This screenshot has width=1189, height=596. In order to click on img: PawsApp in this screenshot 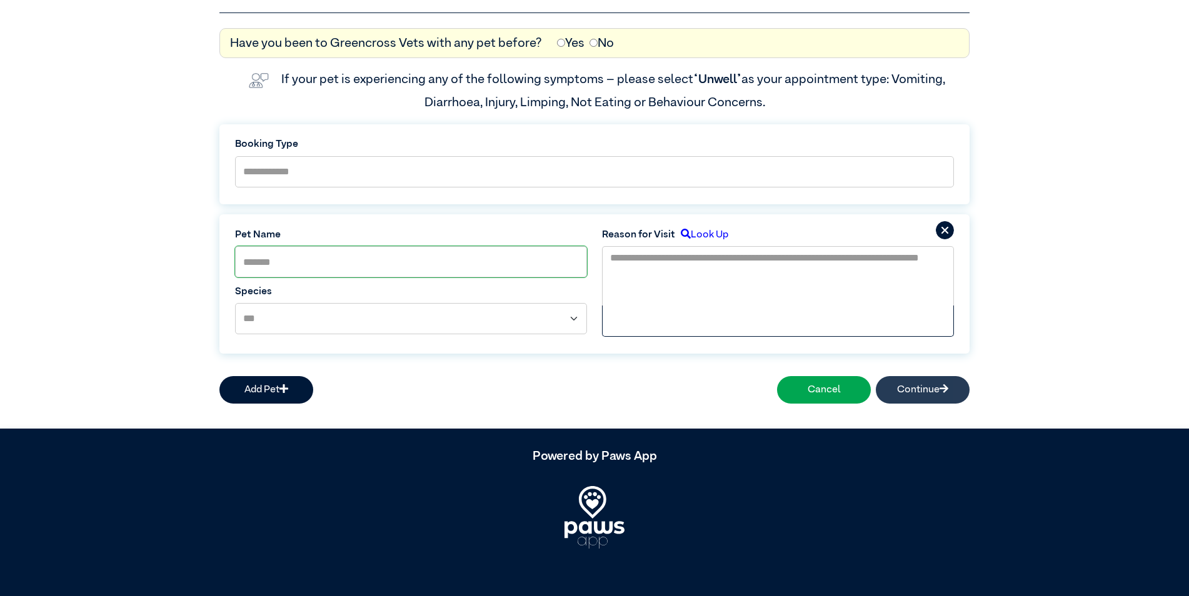, I will do `click(594, 518)`.